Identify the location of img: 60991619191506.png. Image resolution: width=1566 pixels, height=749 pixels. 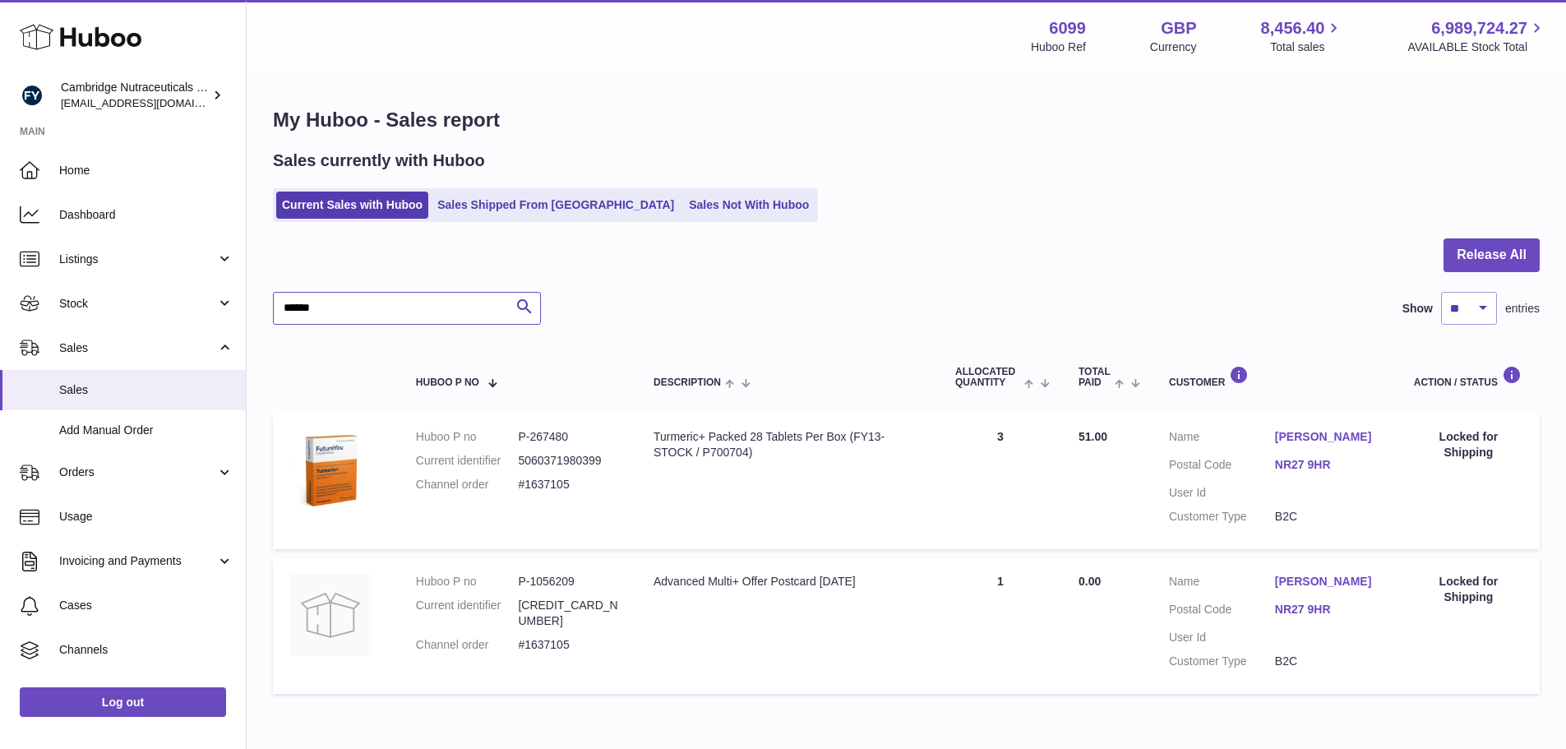
(331, 470).